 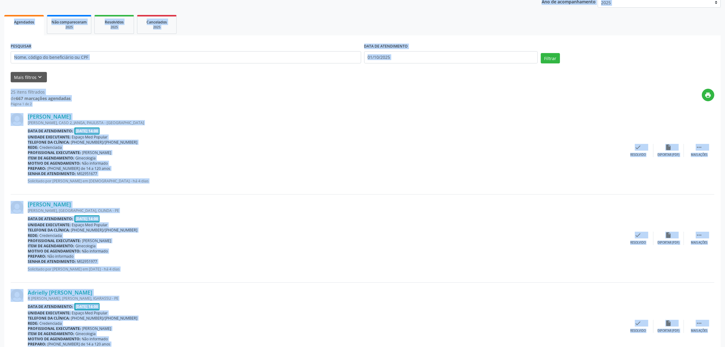 I want to click on div: Página 1 de 2, so click(x=41, y=104).